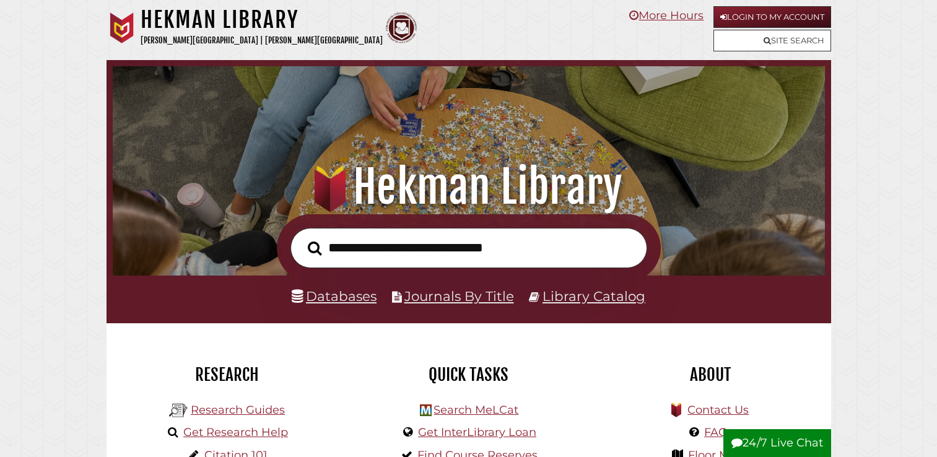 Image resolution: width=937 pixels, height=457 pixels. I want to click on a: Get InterLibrary Loan, so click(477, 432).